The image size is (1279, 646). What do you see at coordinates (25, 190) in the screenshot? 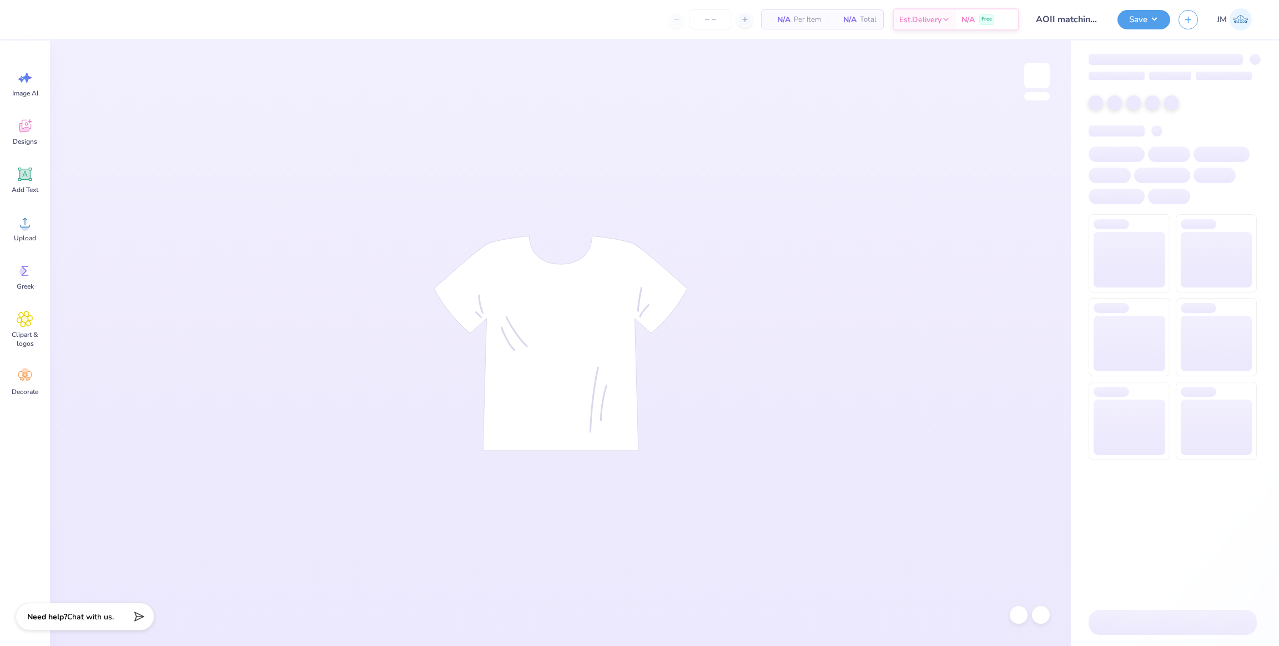
I see `span: Add Text` at bounding box center [25, 190].